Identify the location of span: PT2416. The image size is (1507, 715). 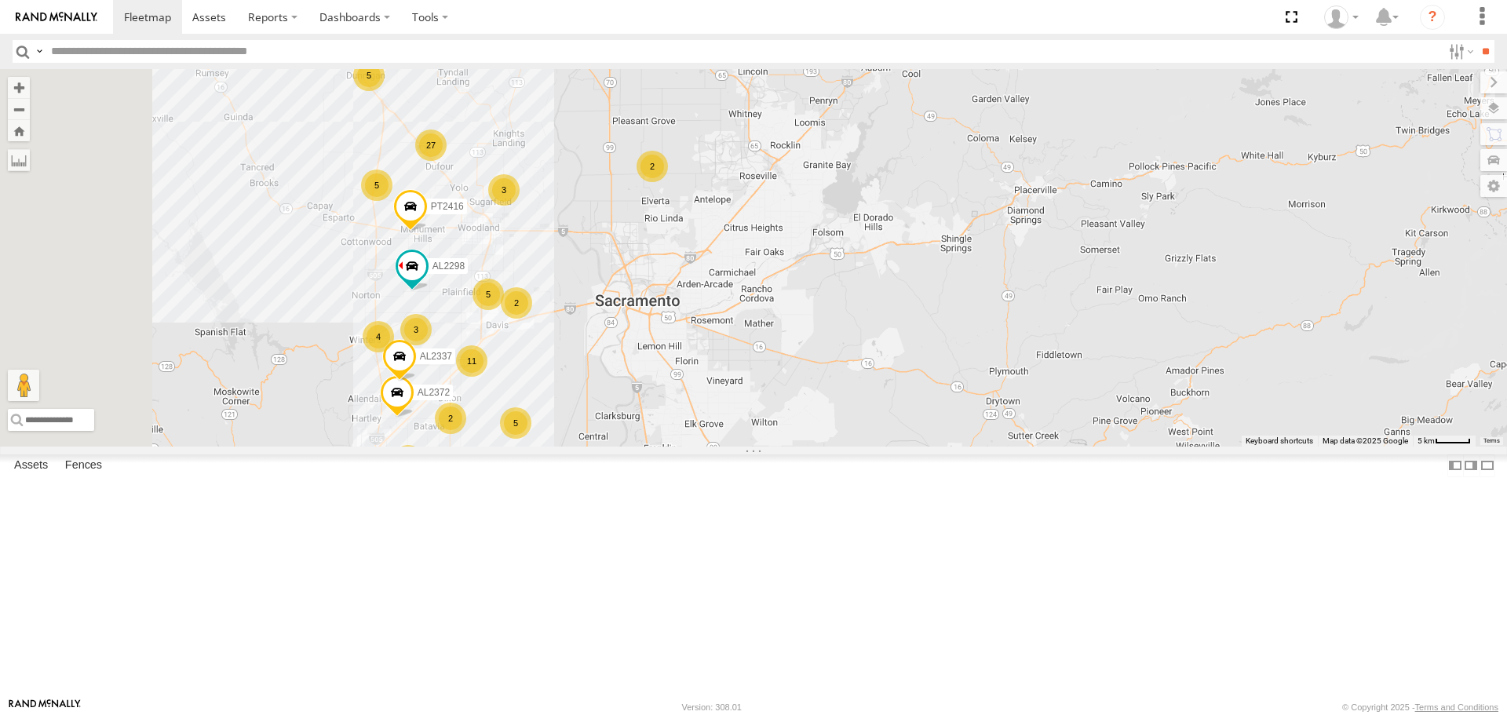
(447, 207).